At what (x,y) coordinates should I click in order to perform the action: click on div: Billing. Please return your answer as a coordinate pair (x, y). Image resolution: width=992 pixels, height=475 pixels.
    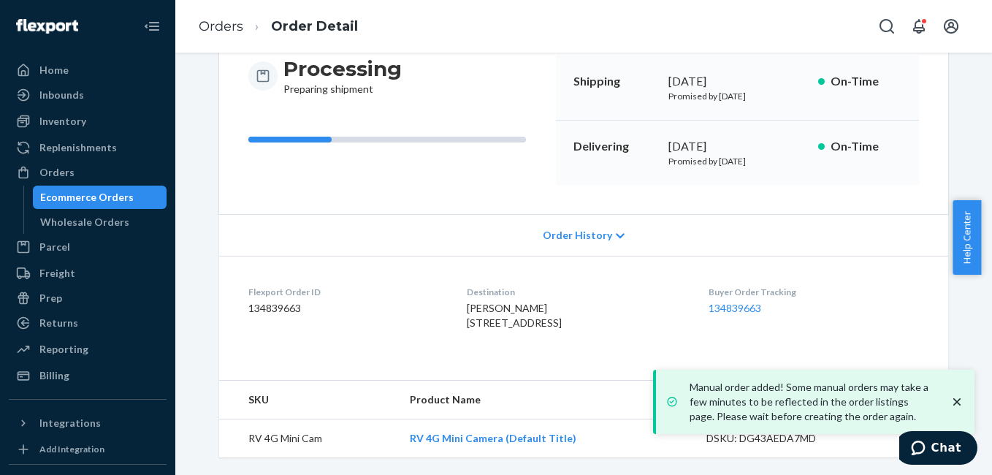
    Looking at the image, I should click on (54, 375).